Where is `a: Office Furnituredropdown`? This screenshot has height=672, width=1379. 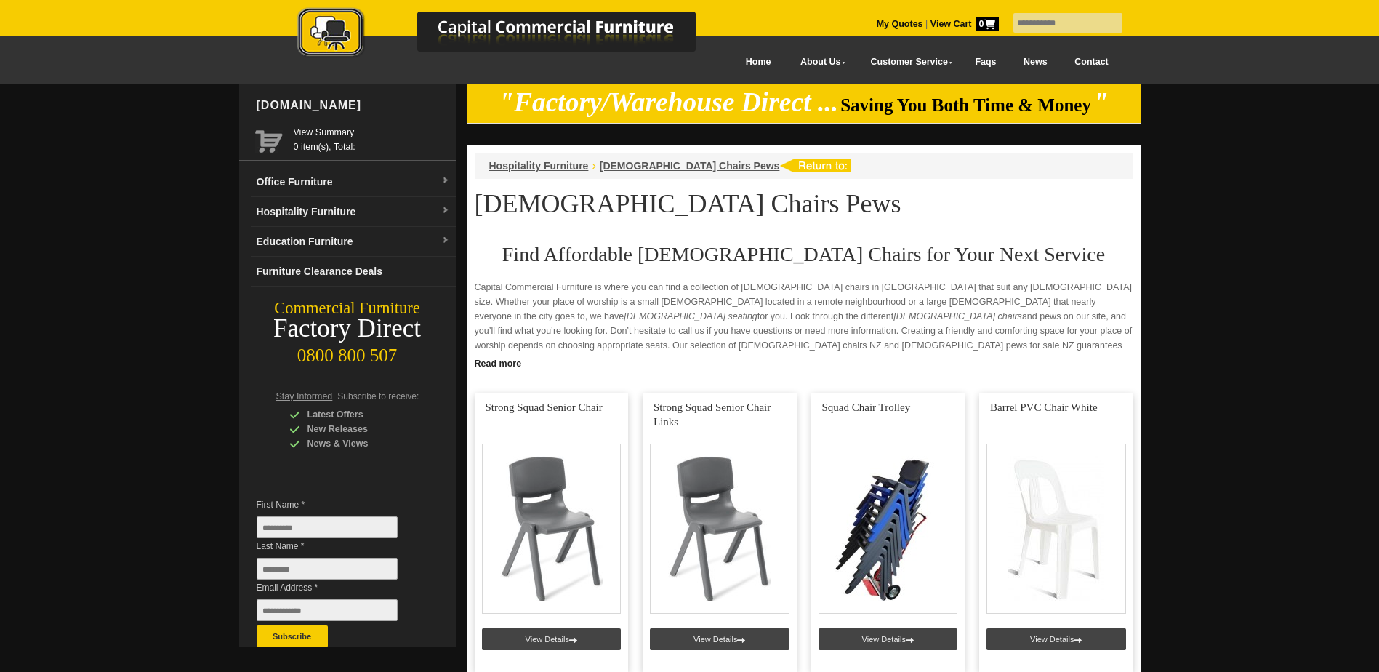
a: Office Furnituredropdown is located at coordinates (353, 182).